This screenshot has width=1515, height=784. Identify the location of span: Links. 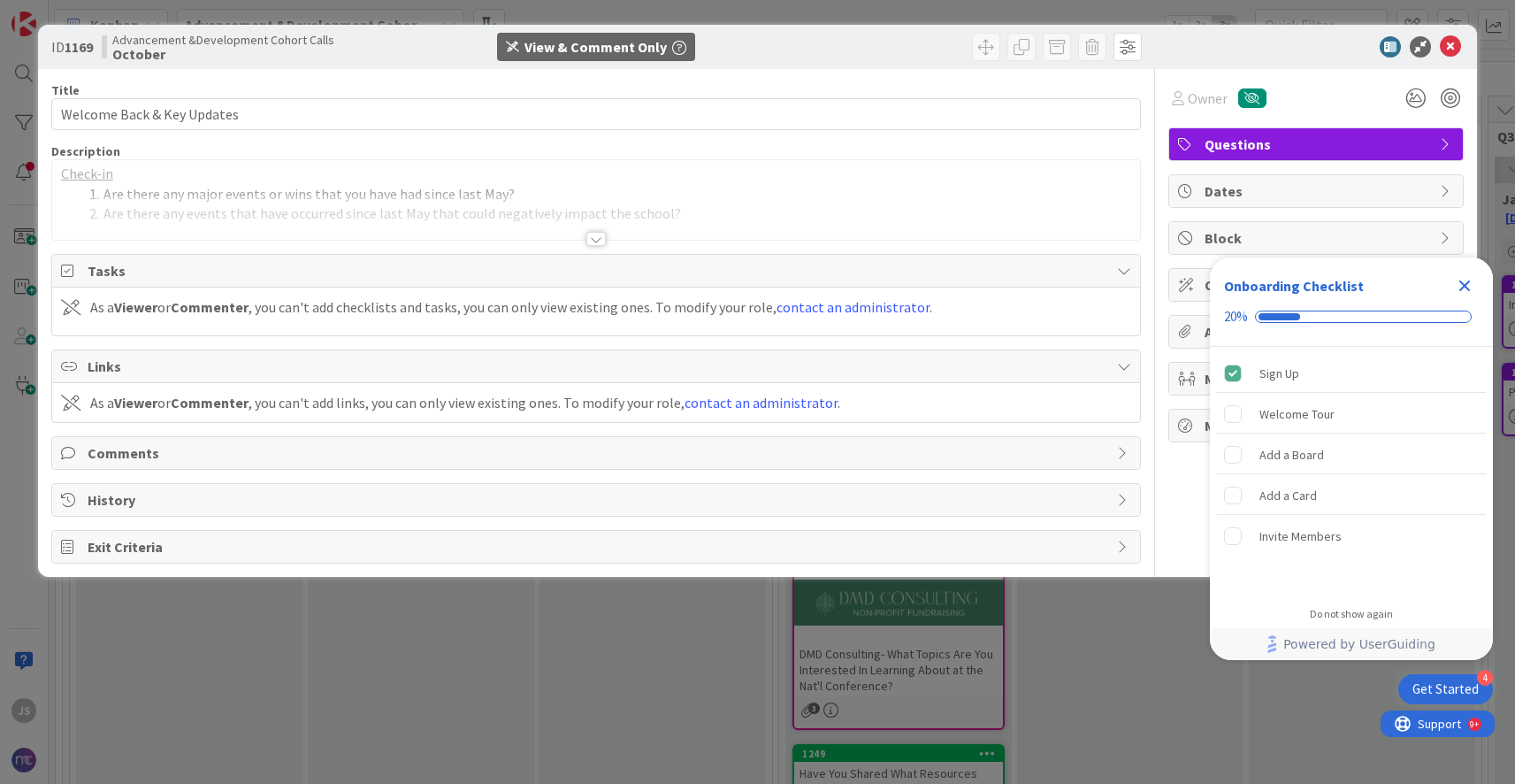
(598, 366).